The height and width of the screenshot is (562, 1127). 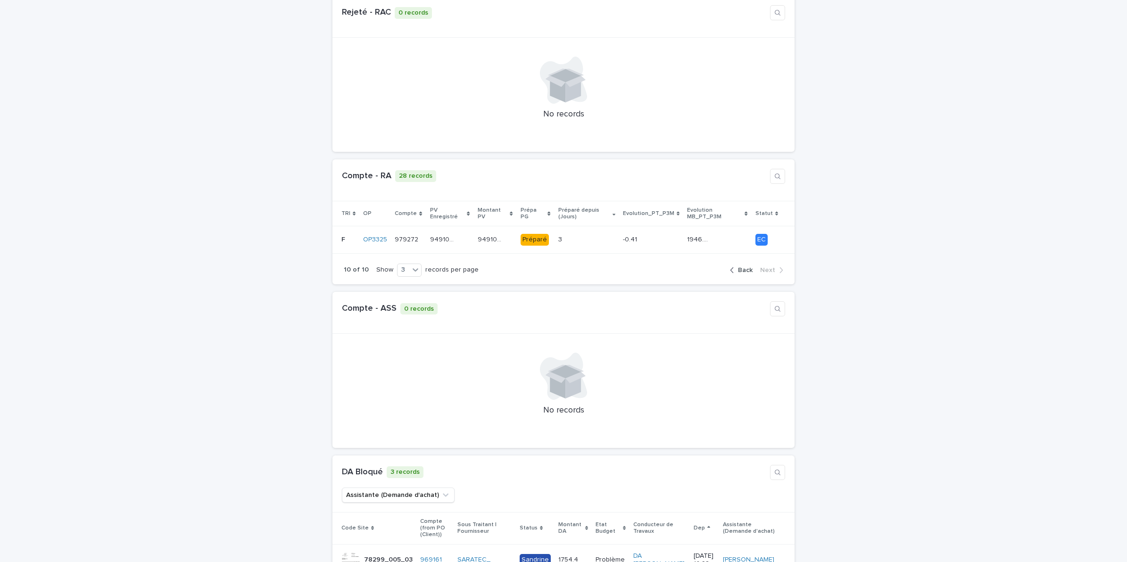 What do you see at coordinates (770, 270) in the screenshot?
I see `button: Next` at bounding box center [770, 270].